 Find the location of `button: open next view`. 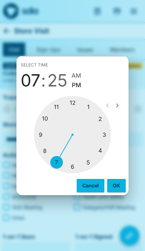

button: open next view is located at coordinates (118, 105).